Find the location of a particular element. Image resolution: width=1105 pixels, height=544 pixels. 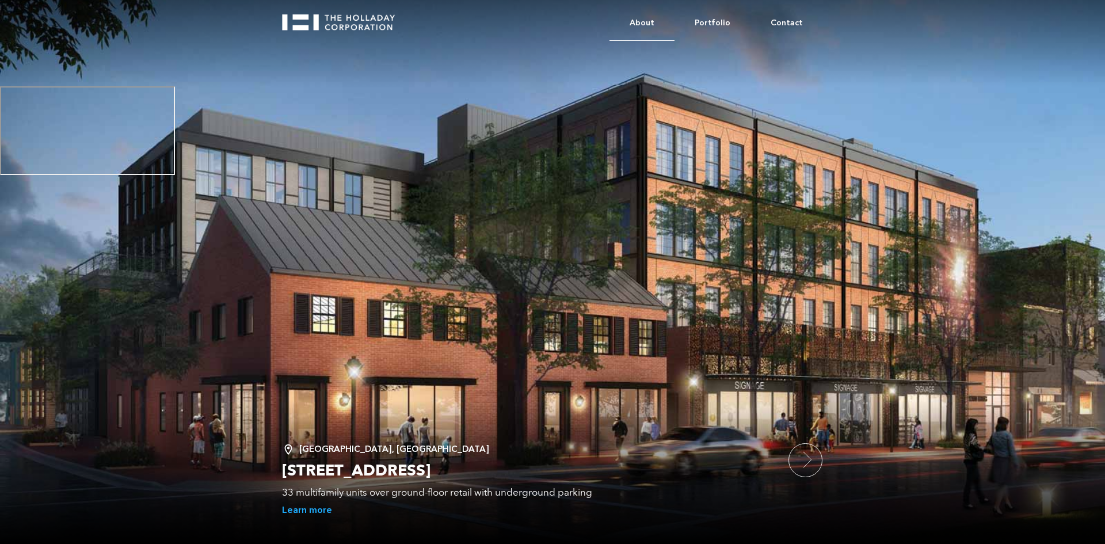

a: Portfolio is located at coordinates (712, 23).